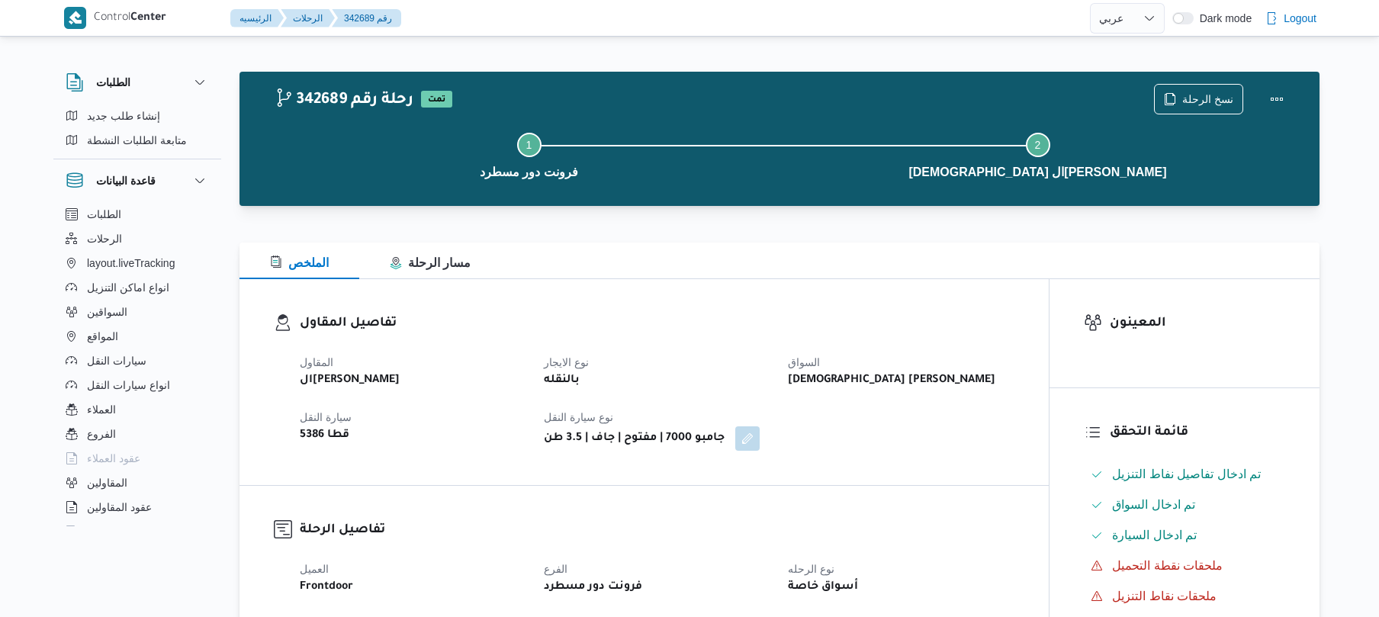 The height and width of the screenshot is (617, 1379). Describe the element at coordinates (529, 145) in the screenshot. I see `span: 1` at that location.